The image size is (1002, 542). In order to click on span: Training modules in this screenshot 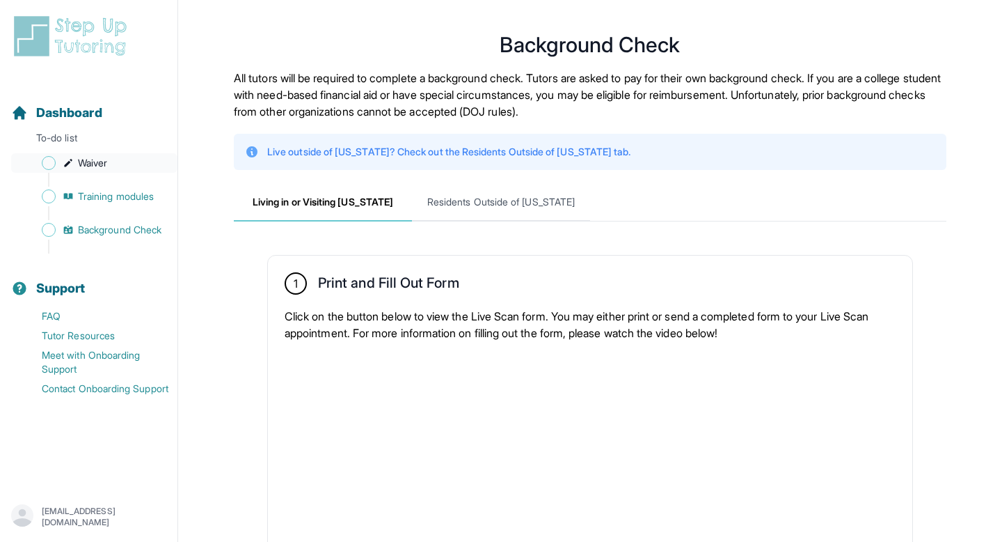, I will do `click(116, 196)`.